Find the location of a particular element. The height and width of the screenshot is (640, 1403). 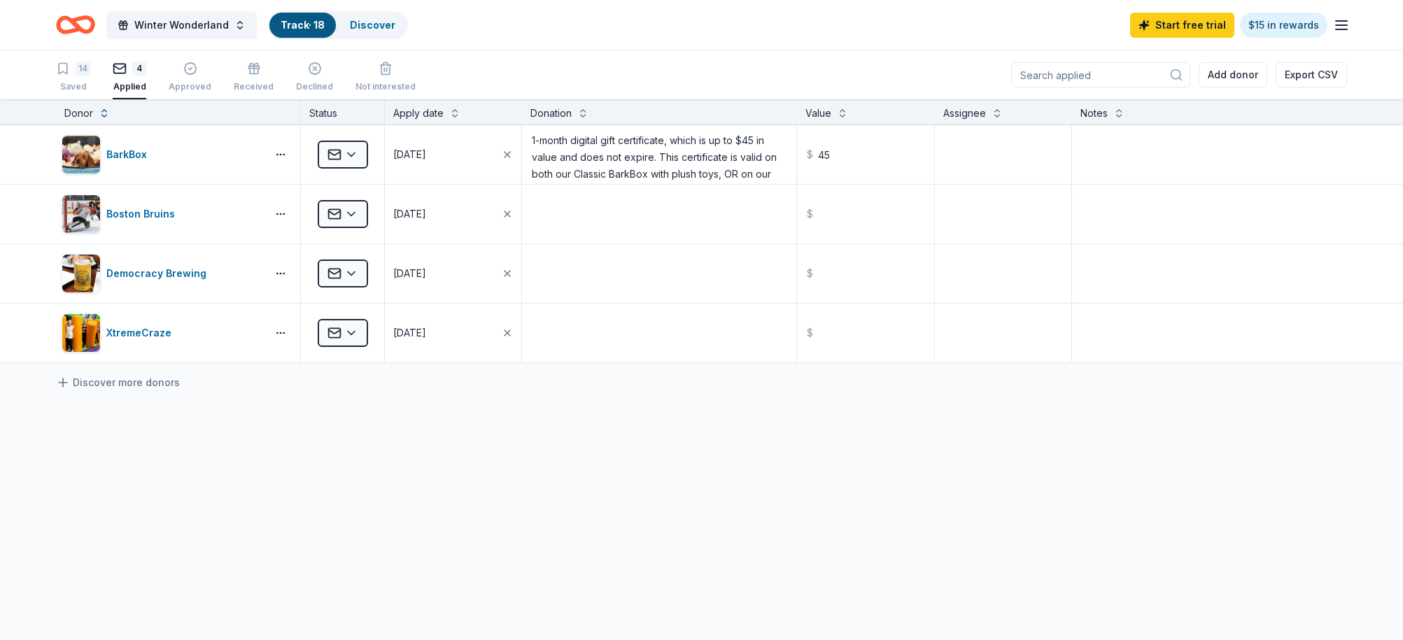

button: Image for Boston BruinsBoston Bruins is located at coordinates (161, 214).